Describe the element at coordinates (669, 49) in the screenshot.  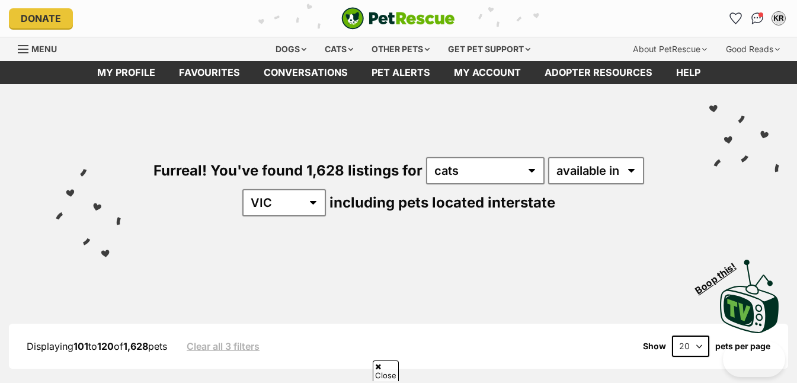
I see `div: About PetRescue` at that location.